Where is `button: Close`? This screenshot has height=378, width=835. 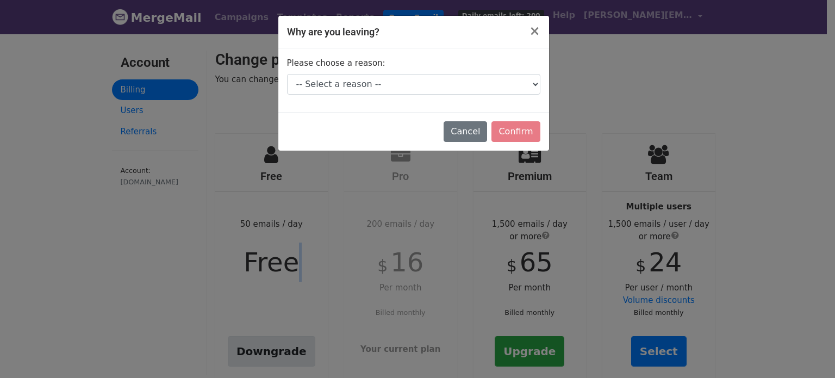
button: Close is located at coordinates (535, 31).